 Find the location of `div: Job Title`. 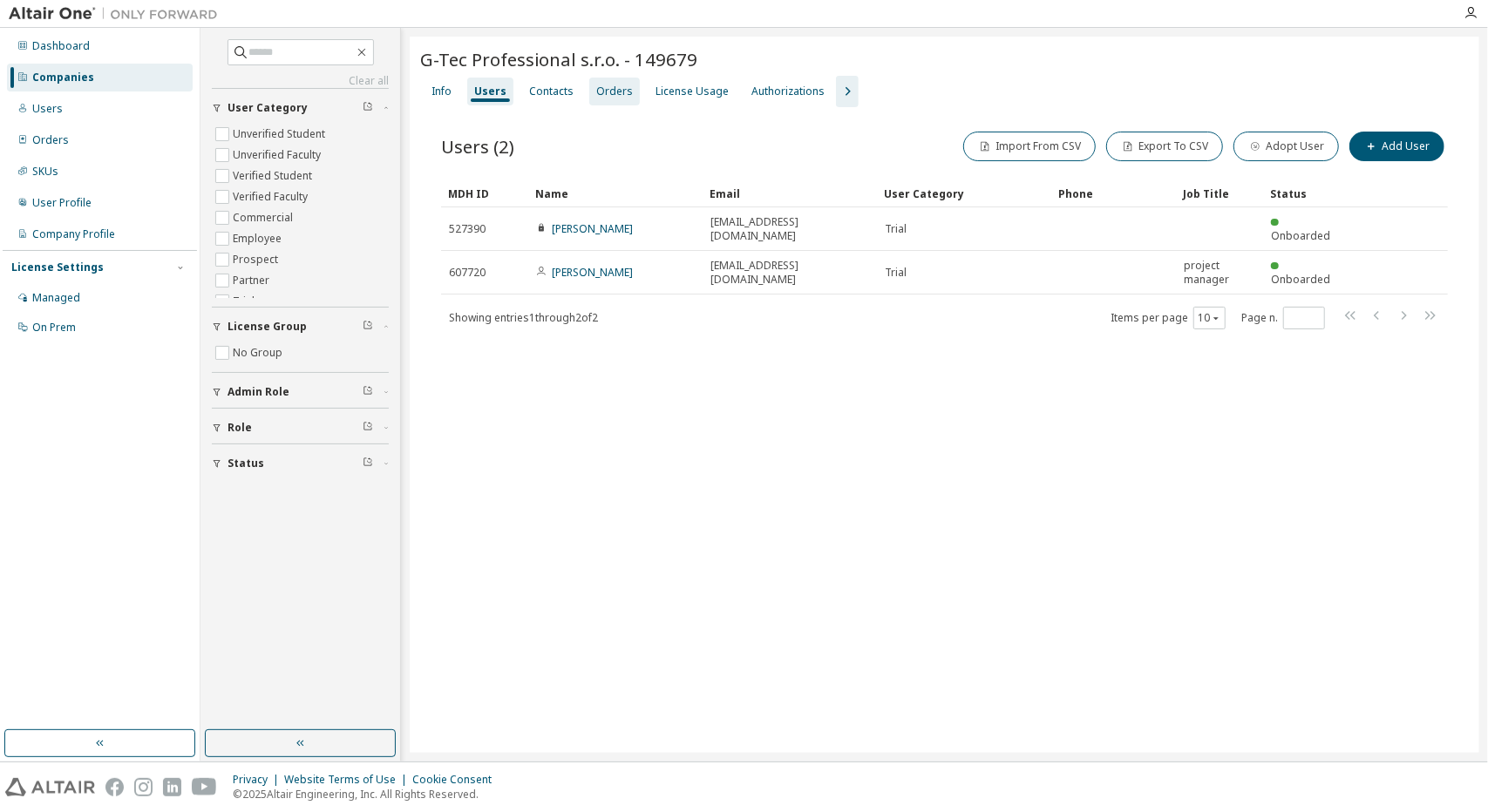

div: Job Title is located at coordinates (1220, 194).